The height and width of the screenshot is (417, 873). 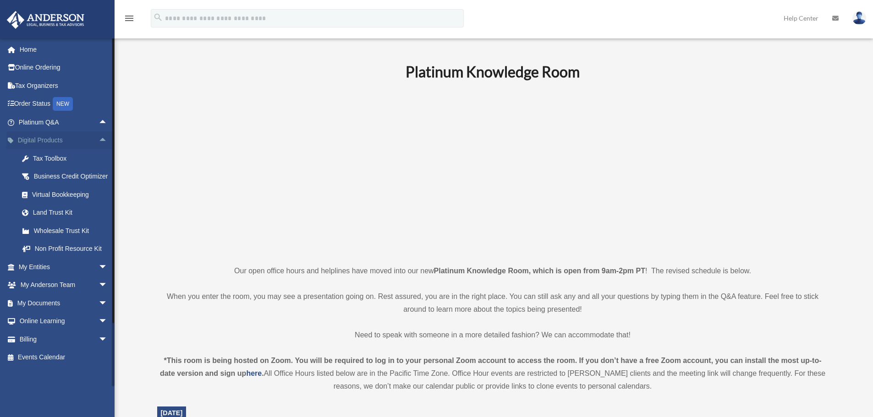 What do you see at coordinates (158, 17) in the screenshot?
I see `i: search` at bounding box center [158, 17].